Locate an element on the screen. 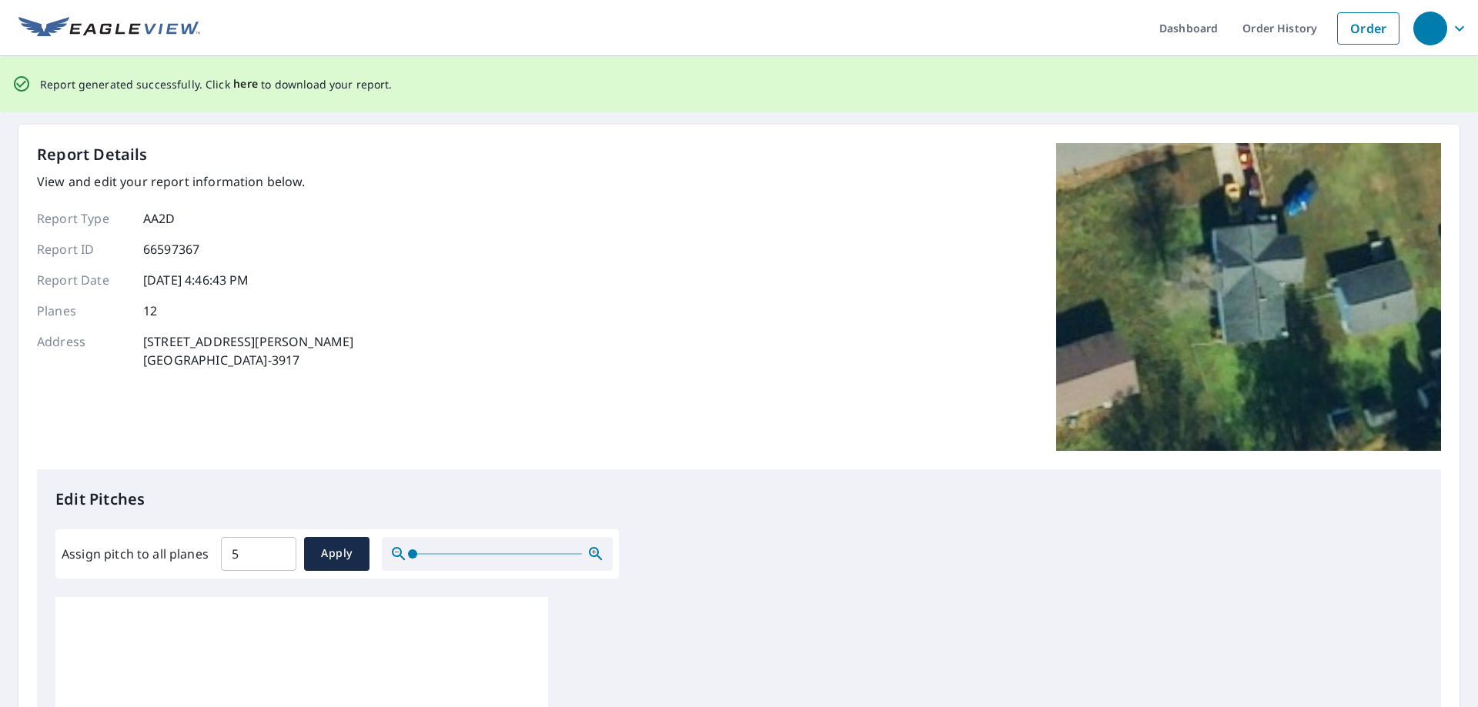  a: Order is located at coordinates (1368, 28).